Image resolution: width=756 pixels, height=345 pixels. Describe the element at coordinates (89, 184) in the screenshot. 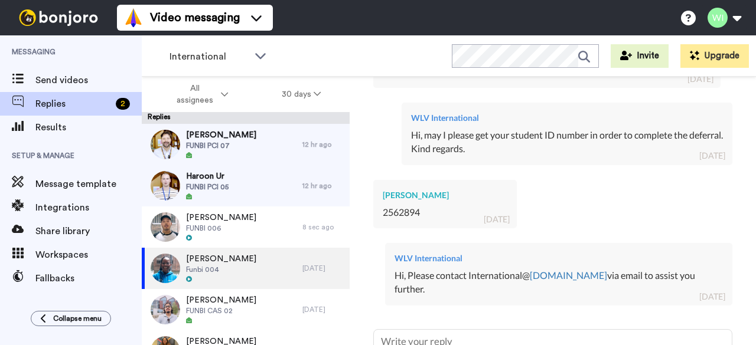

I see `span: Message template` at that location.